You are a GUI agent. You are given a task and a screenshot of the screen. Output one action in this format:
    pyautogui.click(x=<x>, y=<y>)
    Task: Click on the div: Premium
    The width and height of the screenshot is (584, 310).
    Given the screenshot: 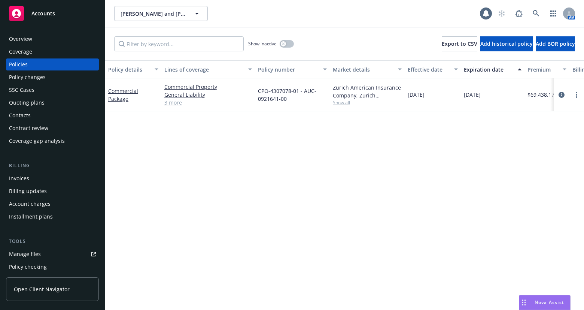 What is the action you would take?
    pyautogui.click(x=543, y=69)
    